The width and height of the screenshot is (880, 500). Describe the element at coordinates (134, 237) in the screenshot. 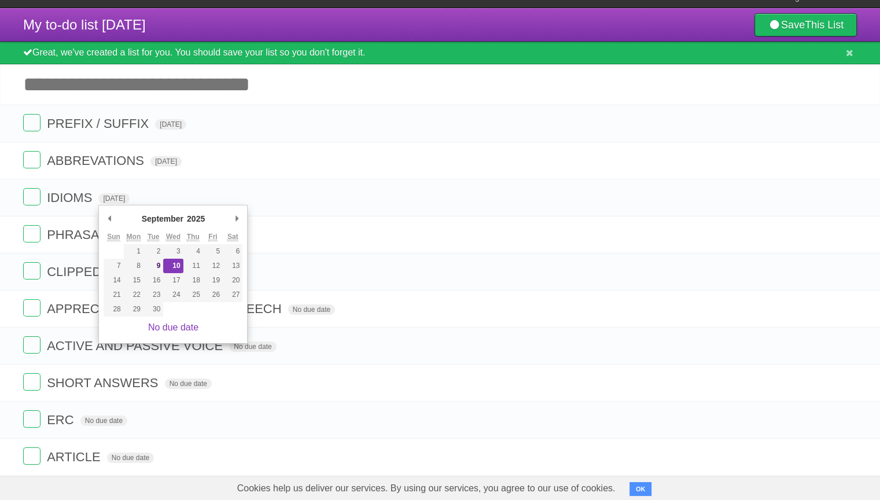

I see `abbr: Monday` at that location.